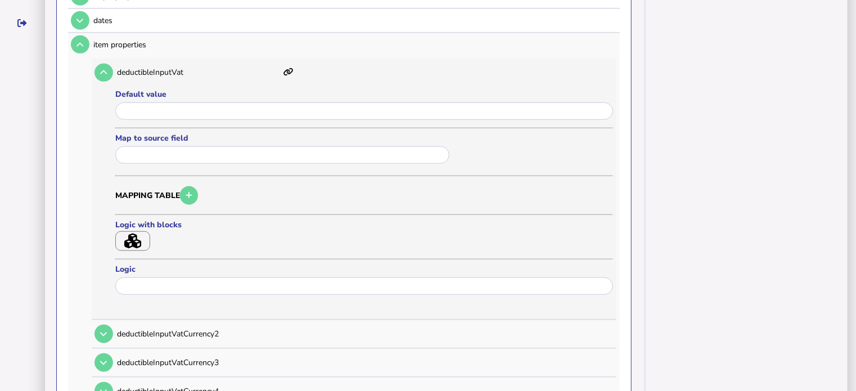  What do you see at coordinates (22, 23) in the screenshot?
I see `button: Sign out` at bounding box center [22, 23].